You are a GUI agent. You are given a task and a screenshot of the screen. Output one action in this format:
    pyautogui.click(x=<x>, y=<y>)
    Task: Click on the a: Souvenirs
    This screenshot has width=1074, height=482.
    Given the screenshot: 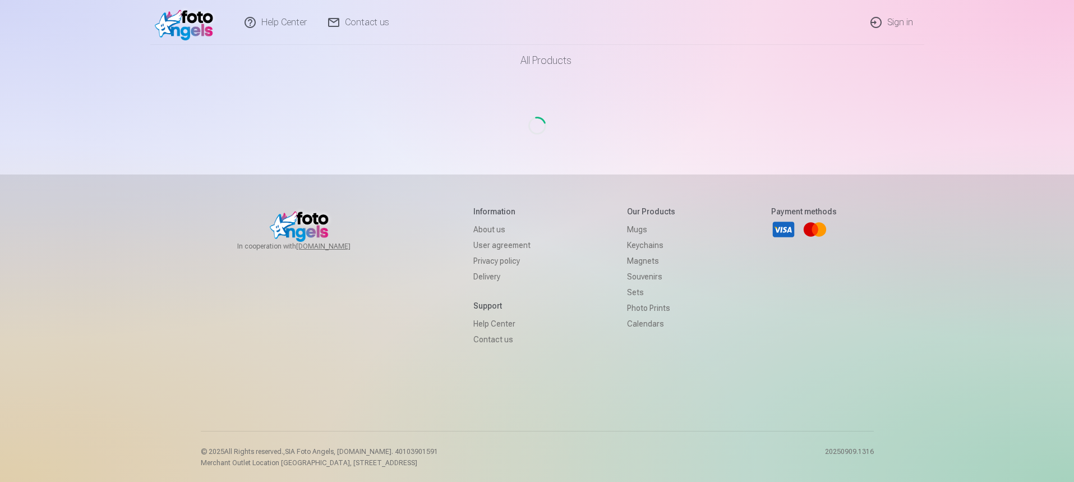 What is the action you would take?
    pyautogui.click(x=651, y=277)
    